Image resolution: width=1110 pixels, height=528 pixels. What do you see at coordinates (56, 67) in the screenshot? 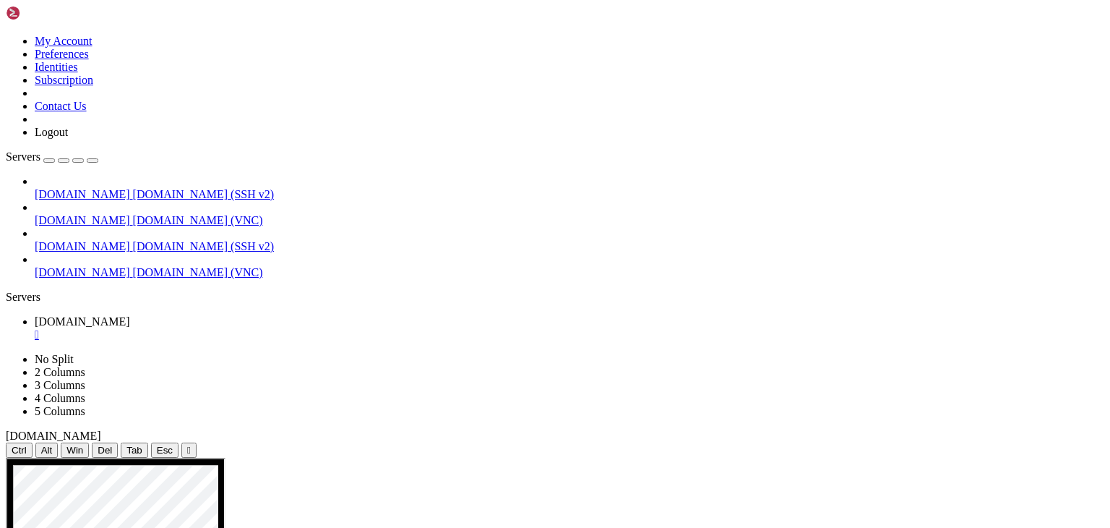
I see `a: Identities` at bounding box center [56, 67].